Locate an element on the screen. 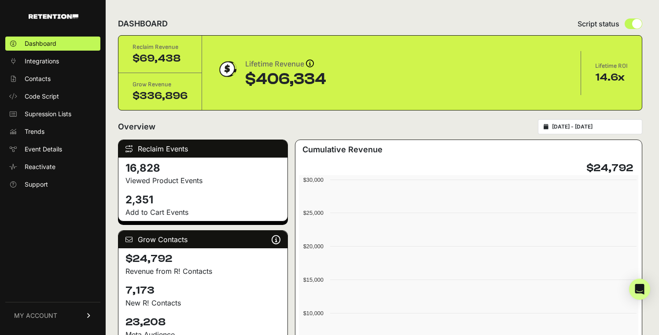 This screenshot has width=659, height=335. a: Event Details is located at coordinates (53, 149).